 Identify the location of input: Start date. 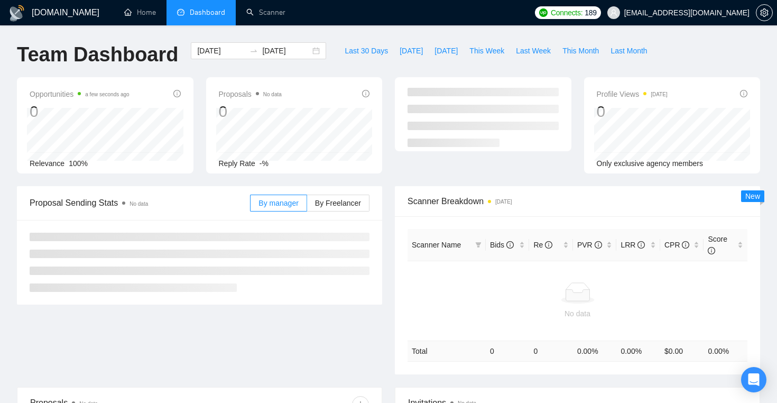
(221, 51).